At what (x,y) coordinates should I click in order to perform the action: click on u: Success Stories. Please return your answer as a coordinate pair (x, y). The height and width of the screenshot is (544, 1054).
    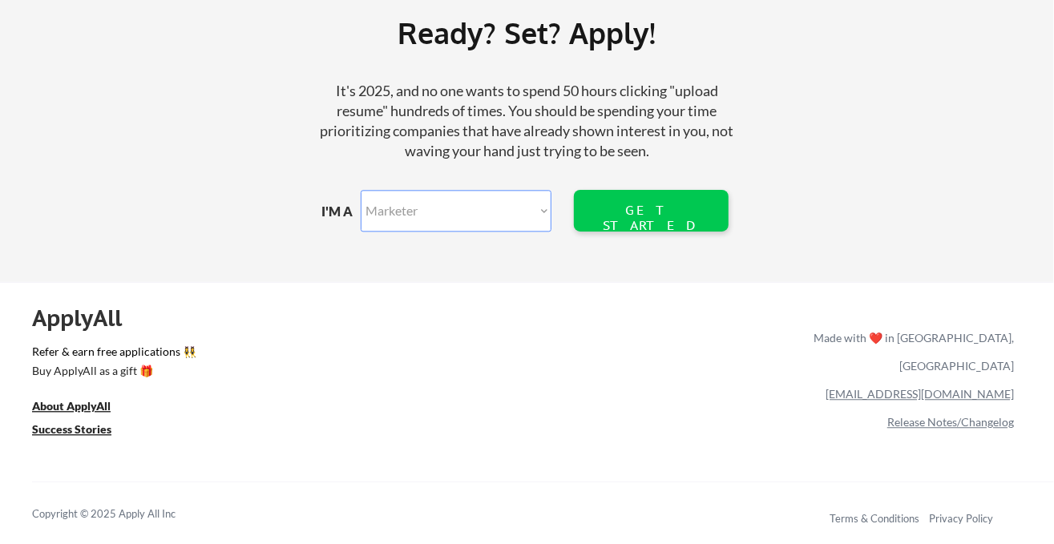
    Looking at the image, I should click on (71, 429).